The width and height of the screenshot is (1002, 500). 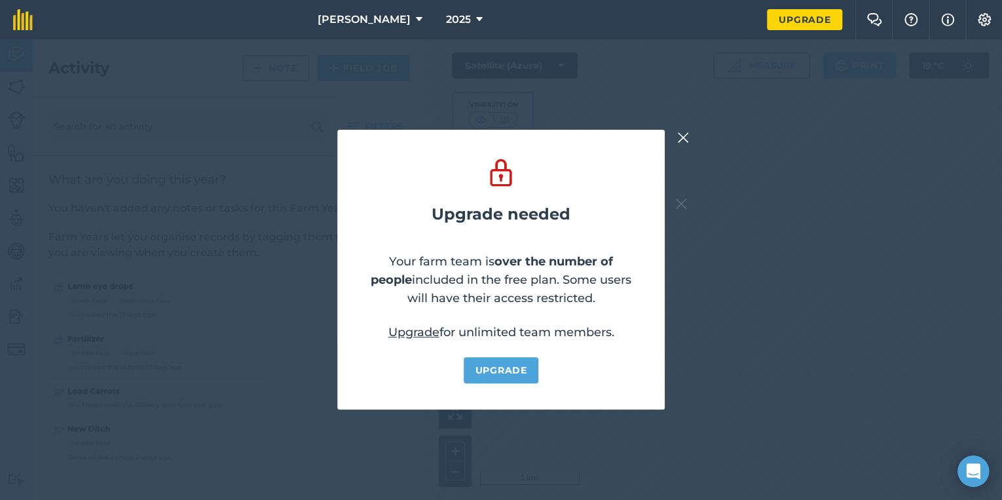 I want to click on img: A question mark icon, so click(x=911, y=20).